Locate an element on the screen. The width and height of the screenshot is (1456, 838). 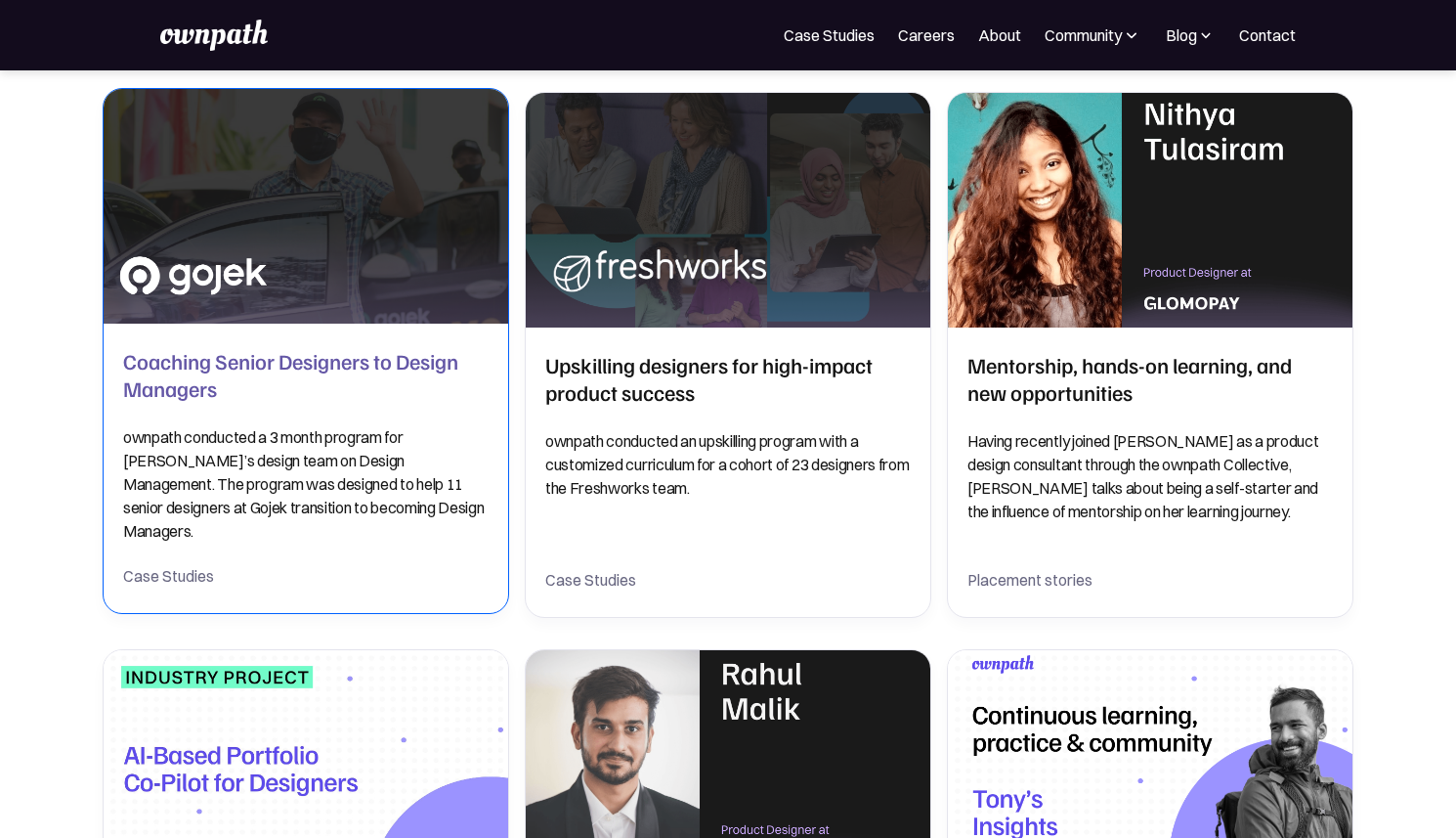
h2: Coaching Senior Designers to Design Managers is located at coordinates (306, 374).